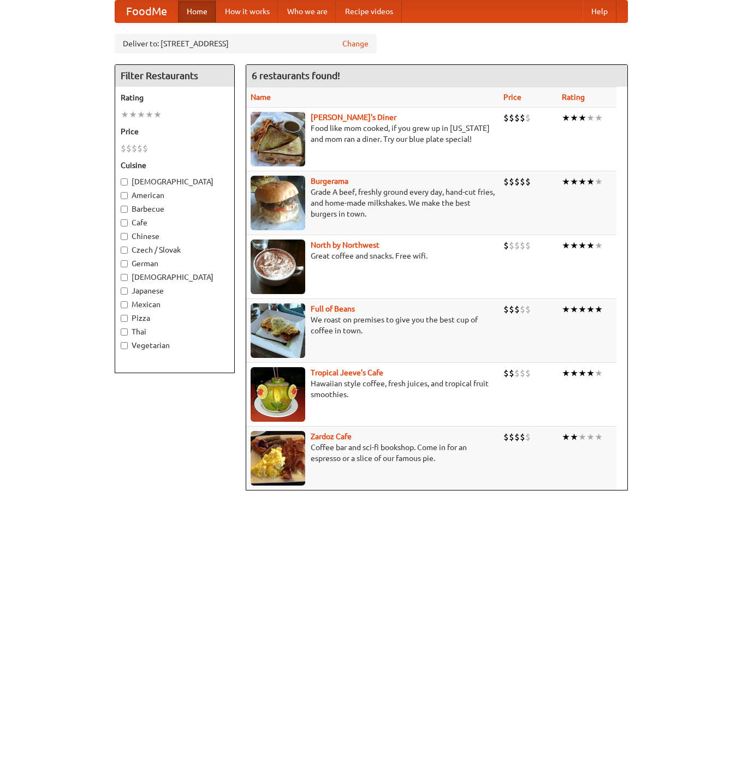 The height and width of the screenshot is (772, 742). What do you see at coordinates (260, 97) in the screenshot?
I see `a: Name` at bounding box center [260, 97].